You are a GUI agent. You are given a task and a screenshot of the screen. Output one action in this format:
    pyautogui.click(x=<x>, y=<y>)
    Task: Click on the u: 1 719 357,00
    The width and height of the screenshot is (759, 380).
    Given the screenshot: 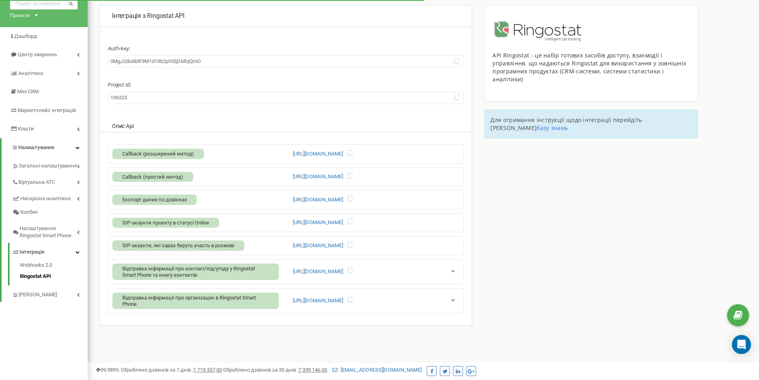 What is the action you would take?
    pyautogui.click(x=208, y=369)
    